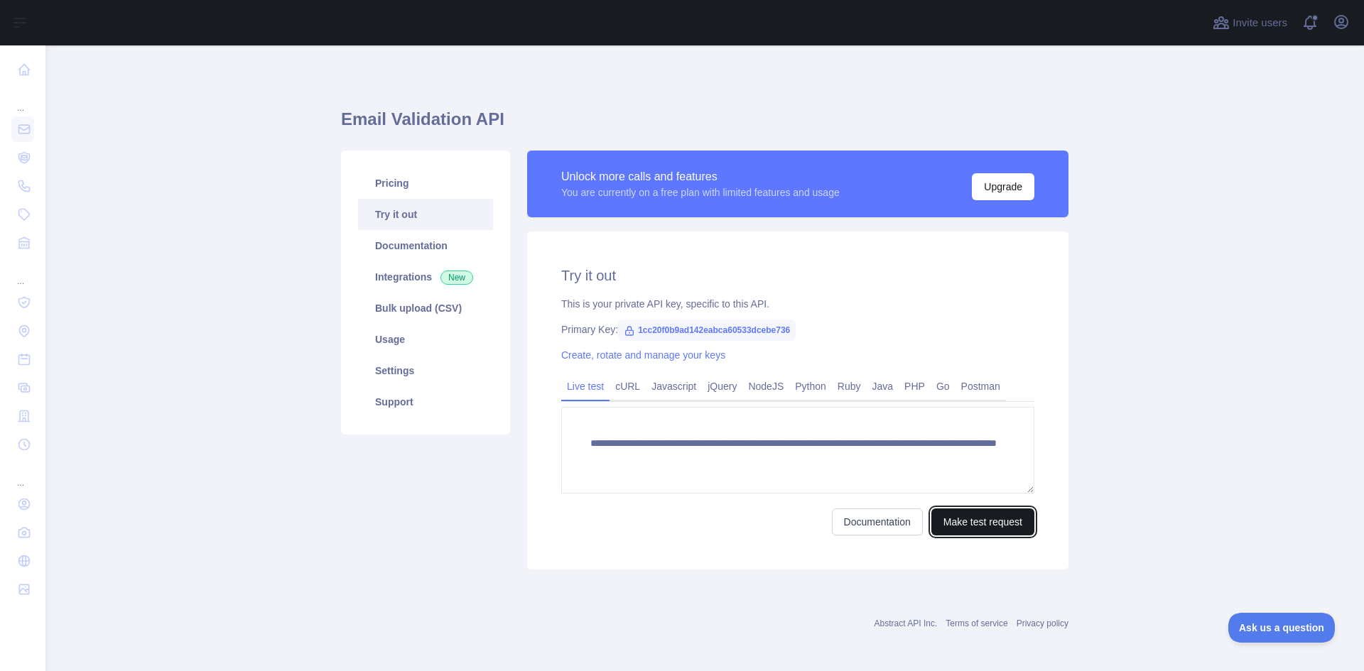  What do you see at coordinates (1003, 187) in the screenshot?
I see `button: Upgrade` at bounding box center [1003, 187].